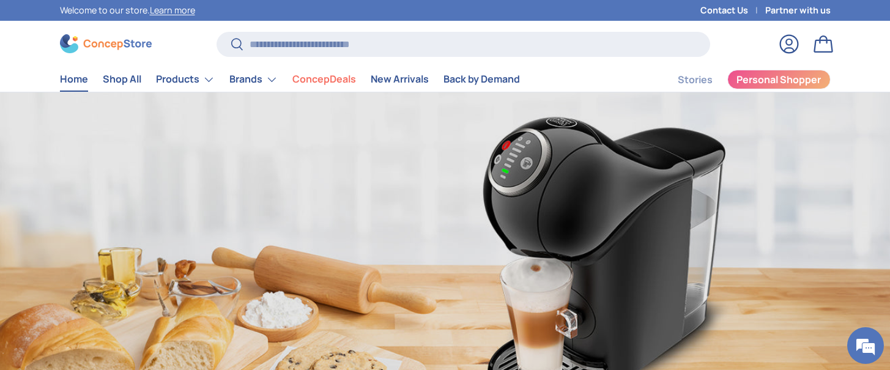  Describe the element at coordinates (173, 10) in the screenshot. I see `a: Learn more` at that location.